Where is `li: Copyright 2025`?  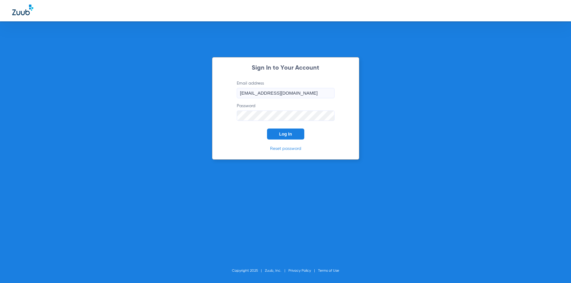
li: Copyright 2025 is located at coordinates (248, 271).